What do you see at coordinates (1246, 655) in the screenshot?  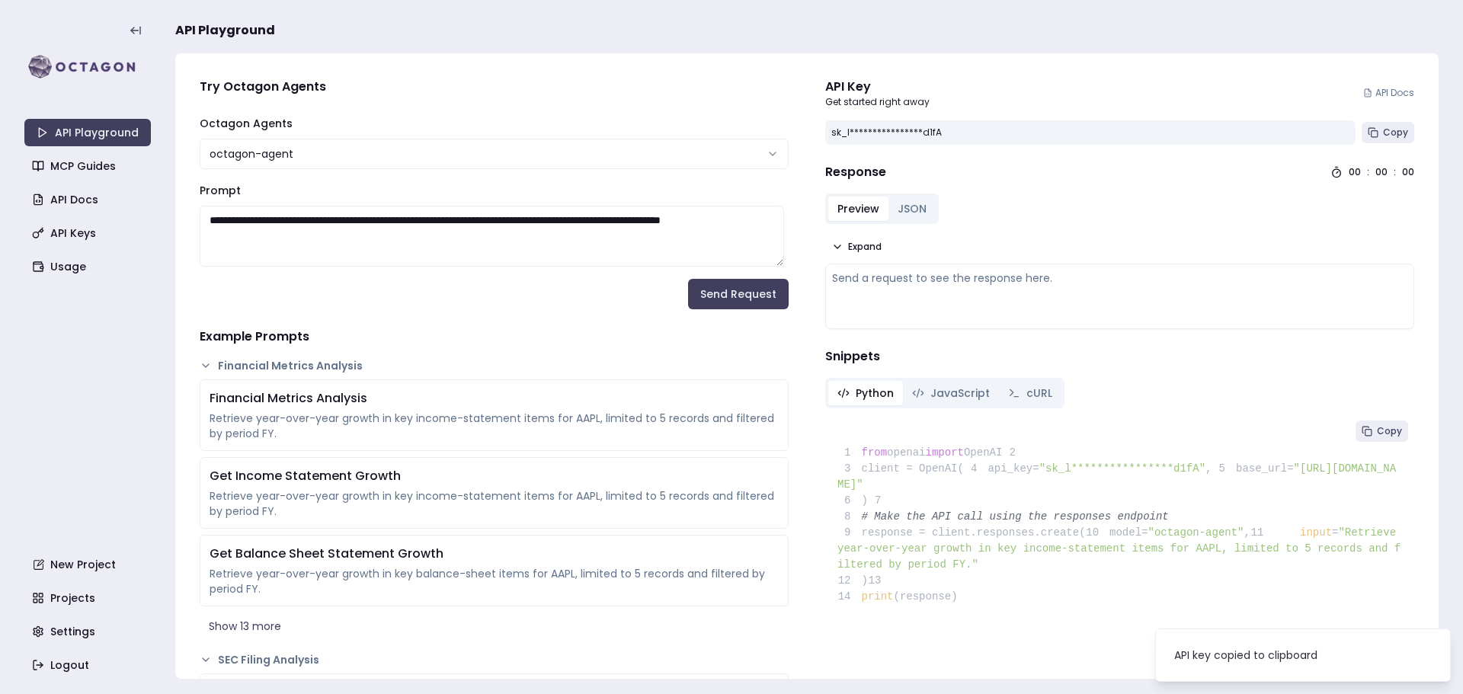 I see `div: API key copied to clipboard` at bounding box center [1246, 655].